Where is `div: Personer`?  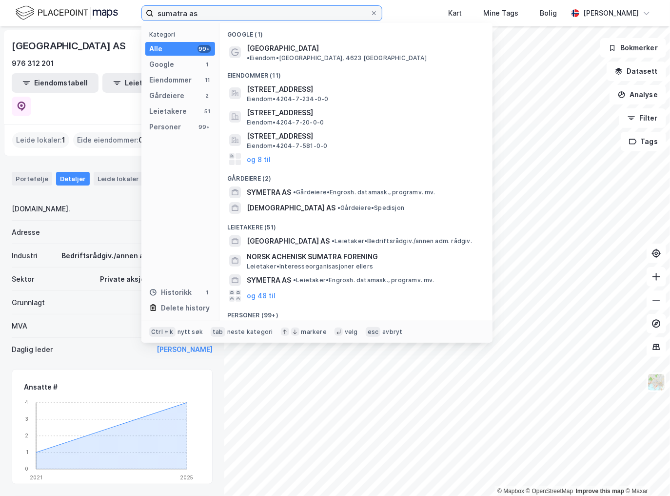 div: Personer is located at coordinates (165, 127).